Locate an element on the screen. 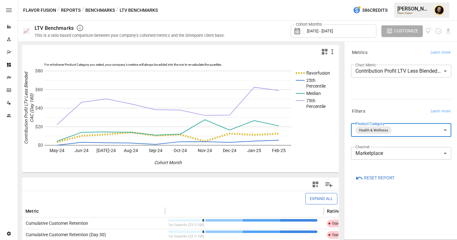 The height and width of the screenshot is (240, 457). label: Chart Metric is located at coordinates (365, 65).